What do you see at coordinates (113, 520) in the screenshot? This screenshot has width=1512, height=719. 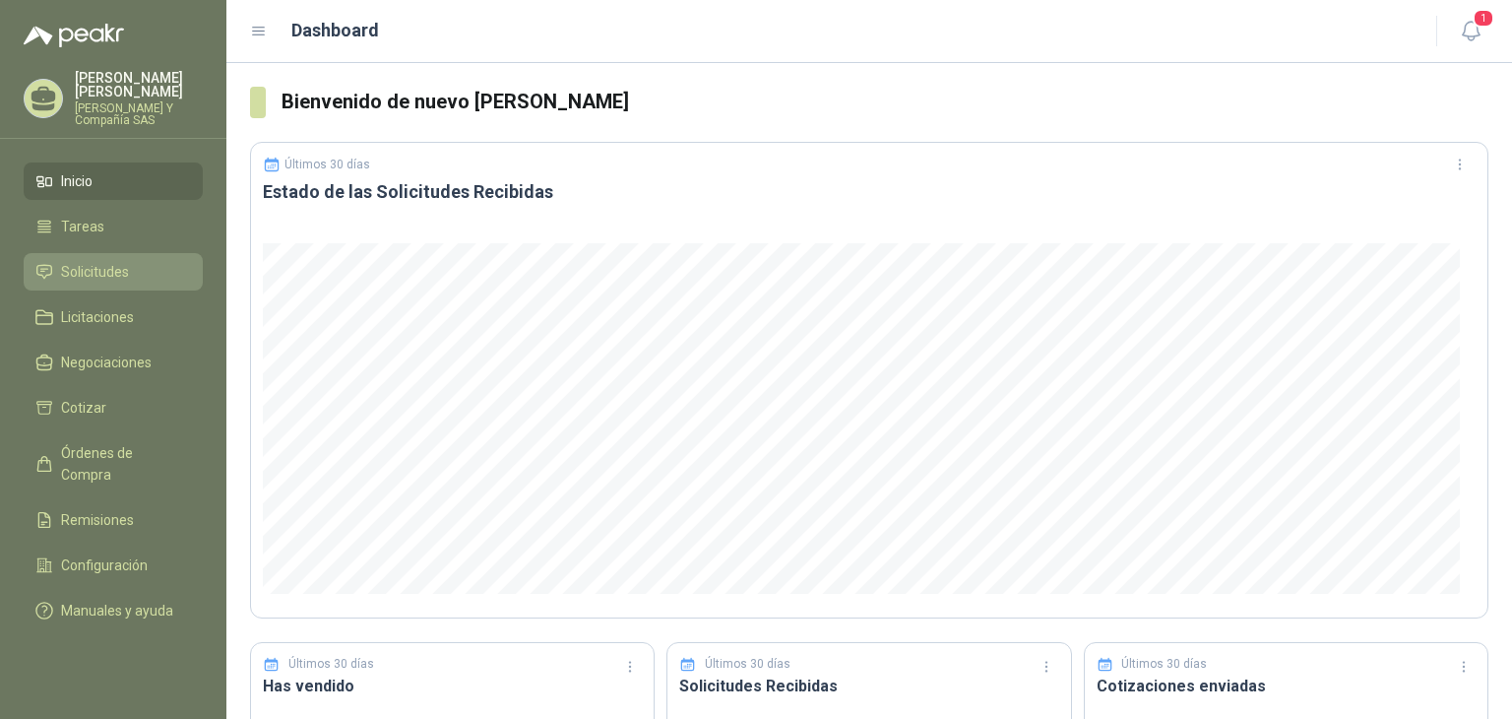 I see `a: Remisiones` at bounding box center [113, 520].